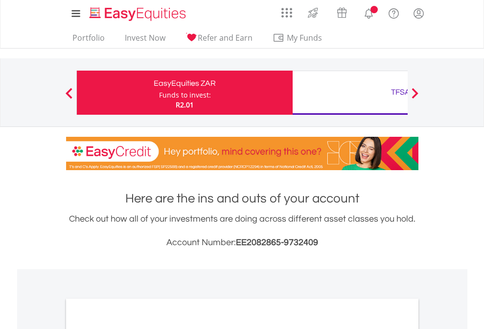 The image size is (484, 329). I want to click on a: Notifications, so click(369, 12).